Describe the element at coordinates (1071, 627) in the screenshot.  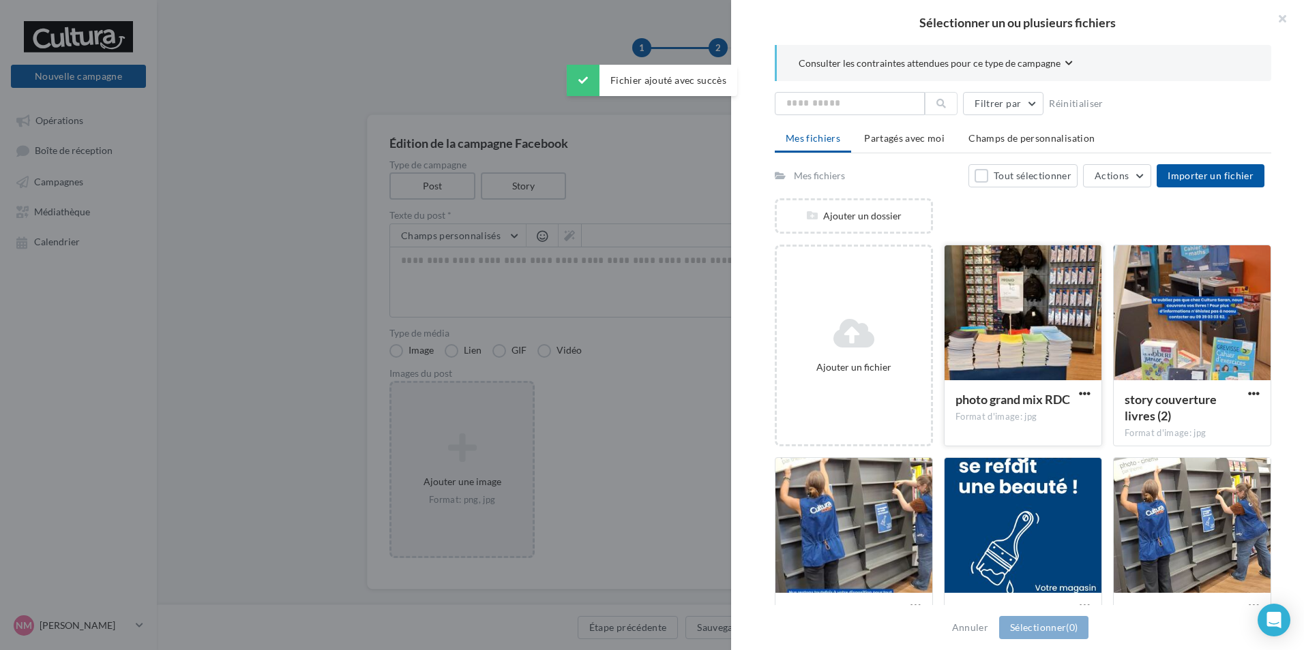
I see `span: (0)` at that location.